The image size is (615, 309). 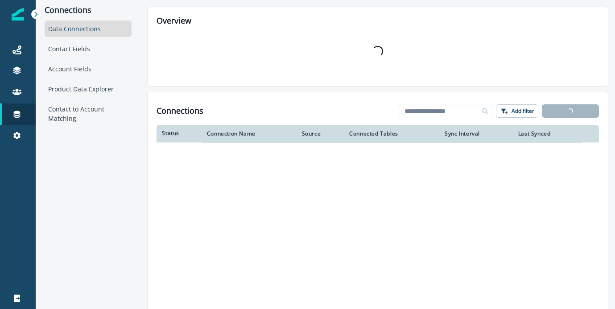 What do you see at coordinates (523, 111) in the screenshot?
I see `p: Add filter` at bounding box center [523, 111].